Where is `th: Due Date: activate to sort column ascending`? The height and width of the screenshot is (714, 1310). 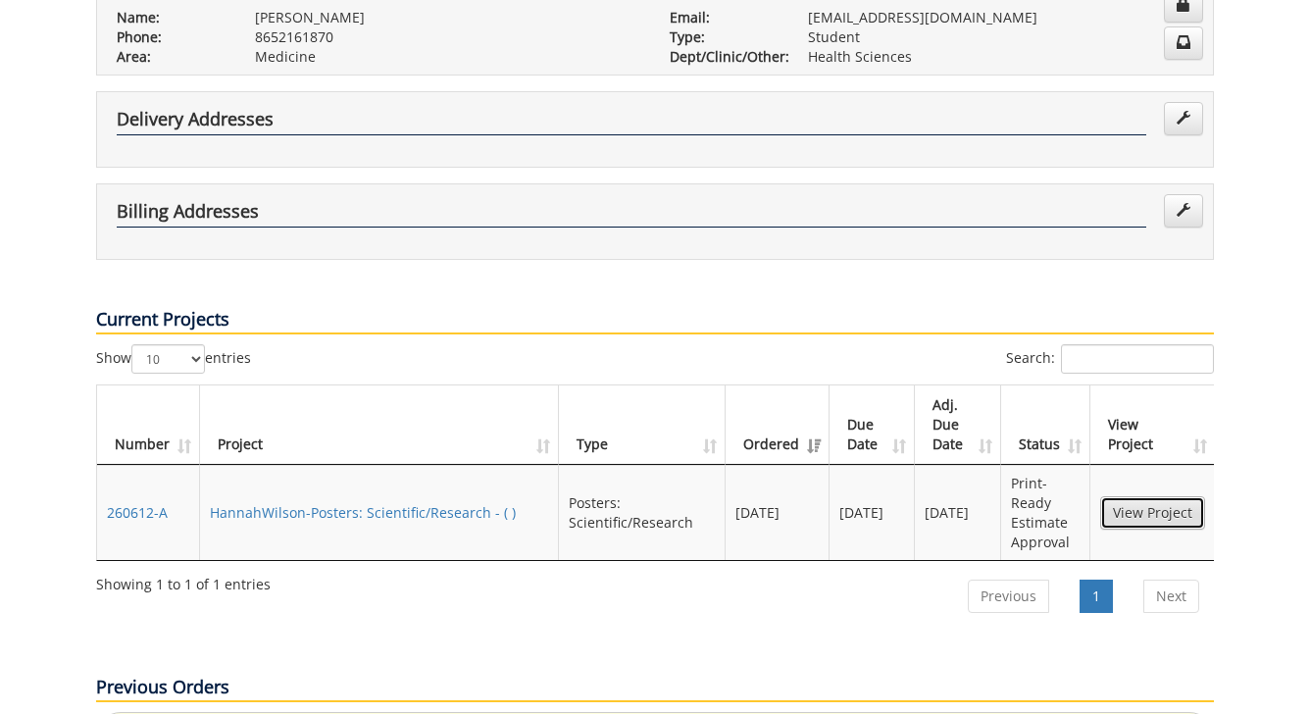
th: Due Date: activate to sort column ascending is located at coordinates (873, 425).